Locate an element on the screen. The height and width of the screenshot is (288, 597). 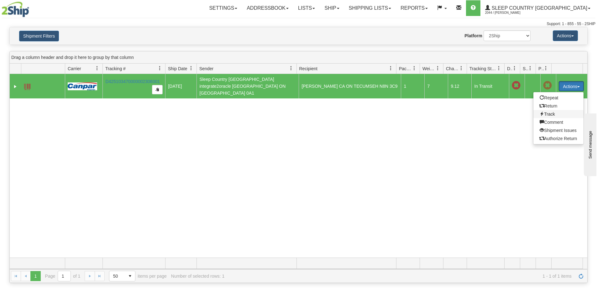
a: Settings is located at coordinates (223, 8).